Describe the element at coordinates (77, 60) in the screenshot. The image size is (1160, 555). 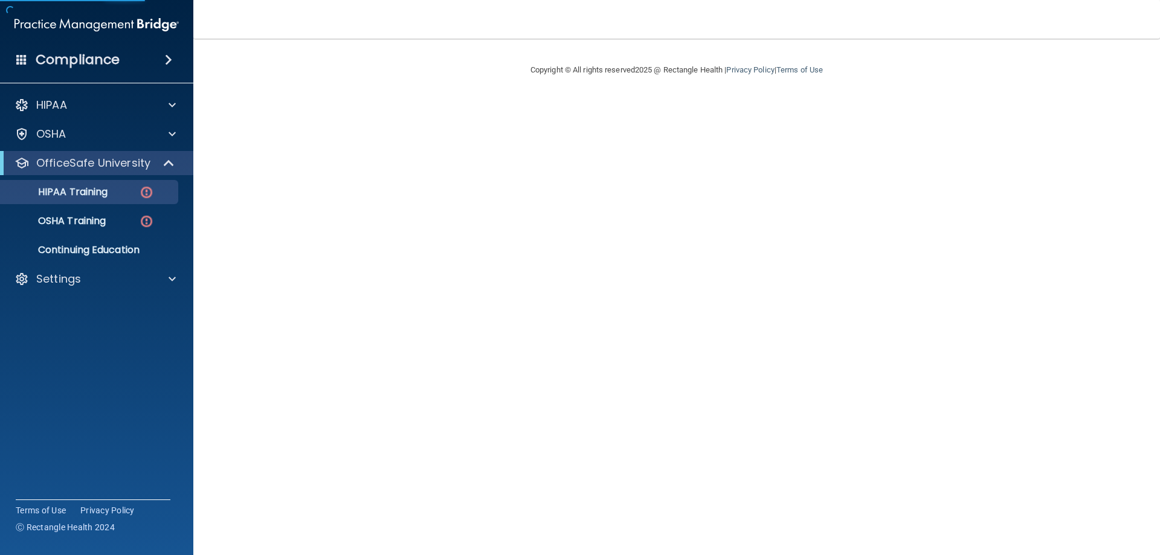
I see `h4: Compliance` at that location.